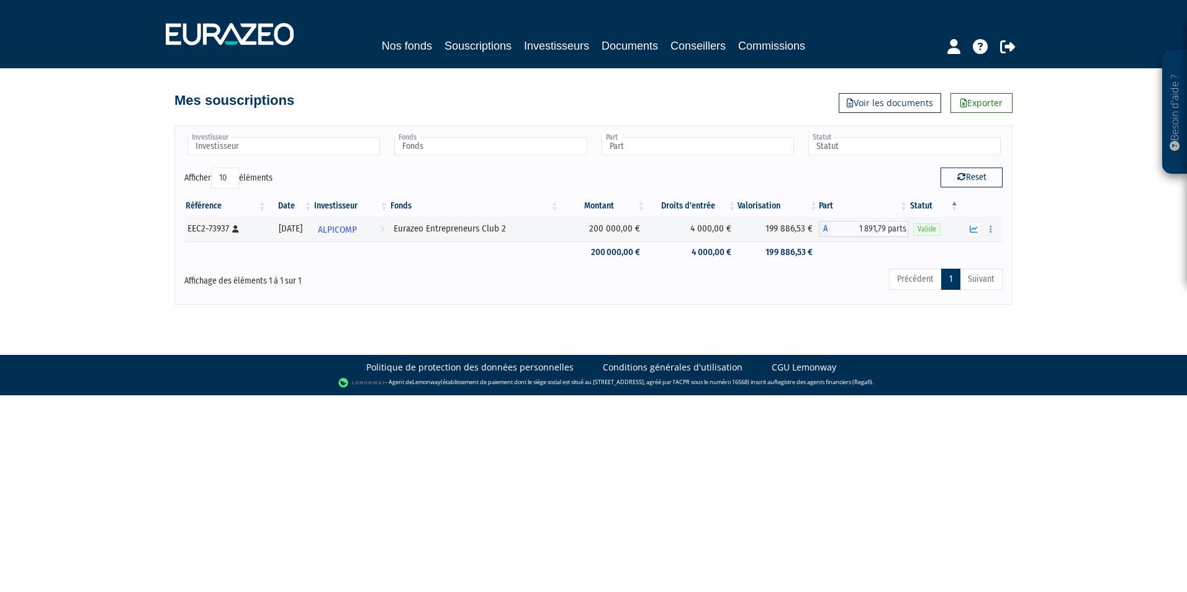  Describe the element at coordinates (864, 206) in the screenshot. I see `th: Part: activer pour trier la colonne par ordre croissant` at that location.